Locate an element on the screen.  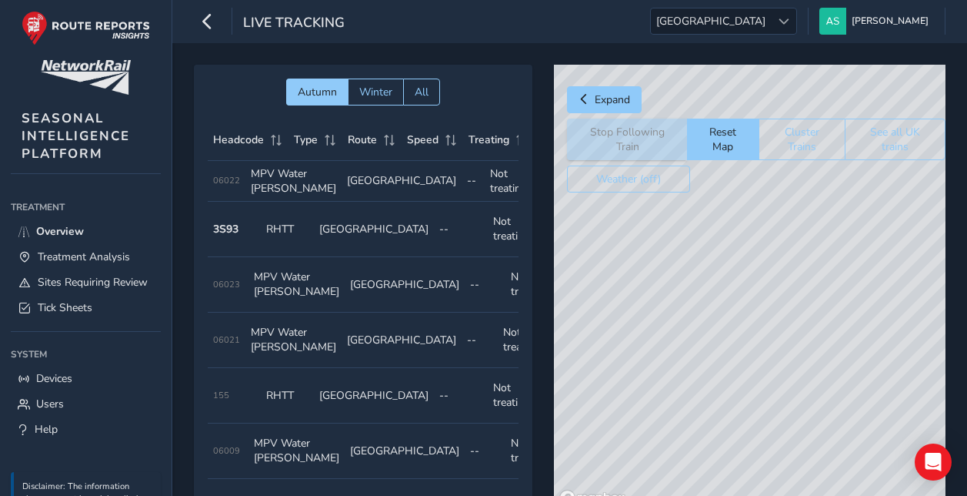
span: 06022 is located at coordinates (226, 180).